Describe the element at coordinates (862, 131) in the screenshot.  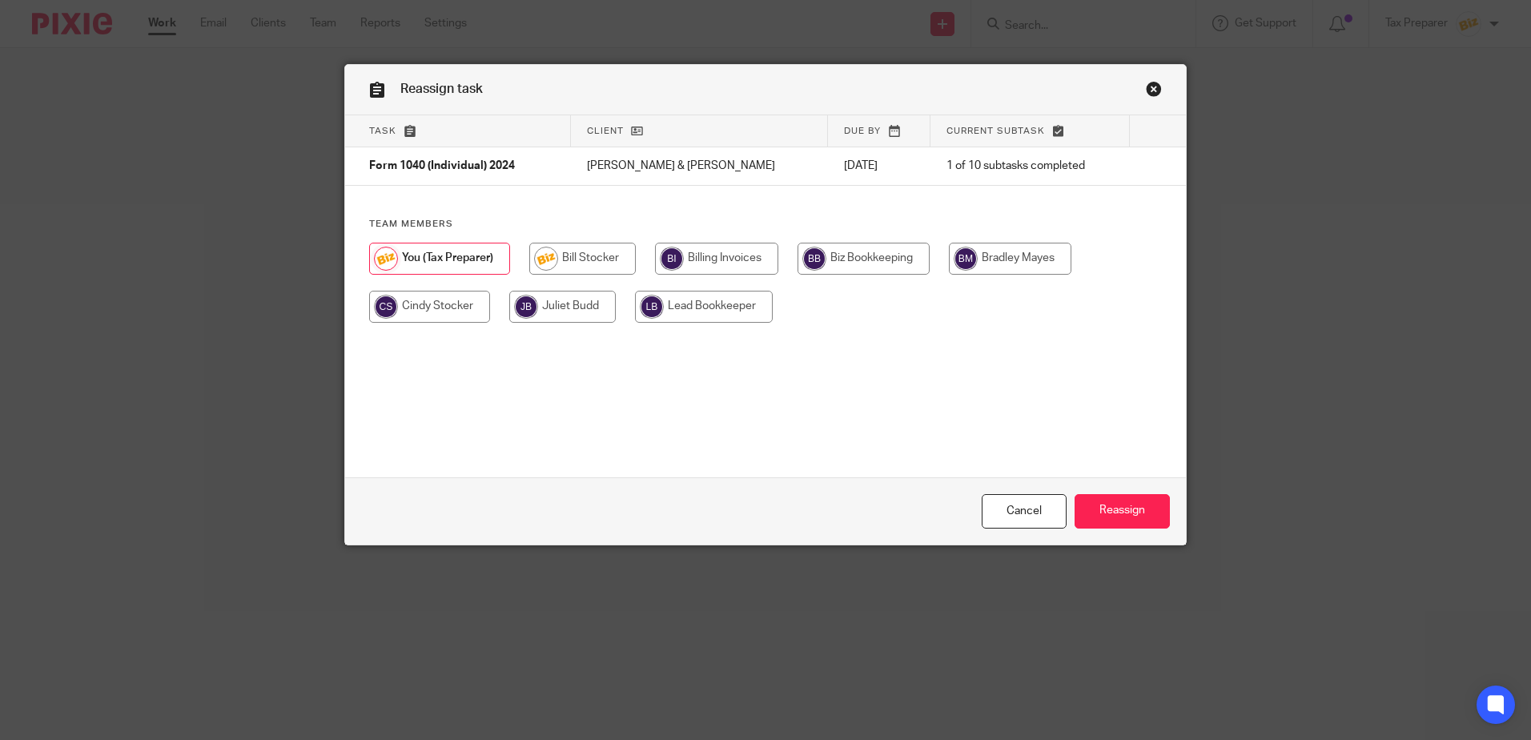
I see `span: Due by` at that location.